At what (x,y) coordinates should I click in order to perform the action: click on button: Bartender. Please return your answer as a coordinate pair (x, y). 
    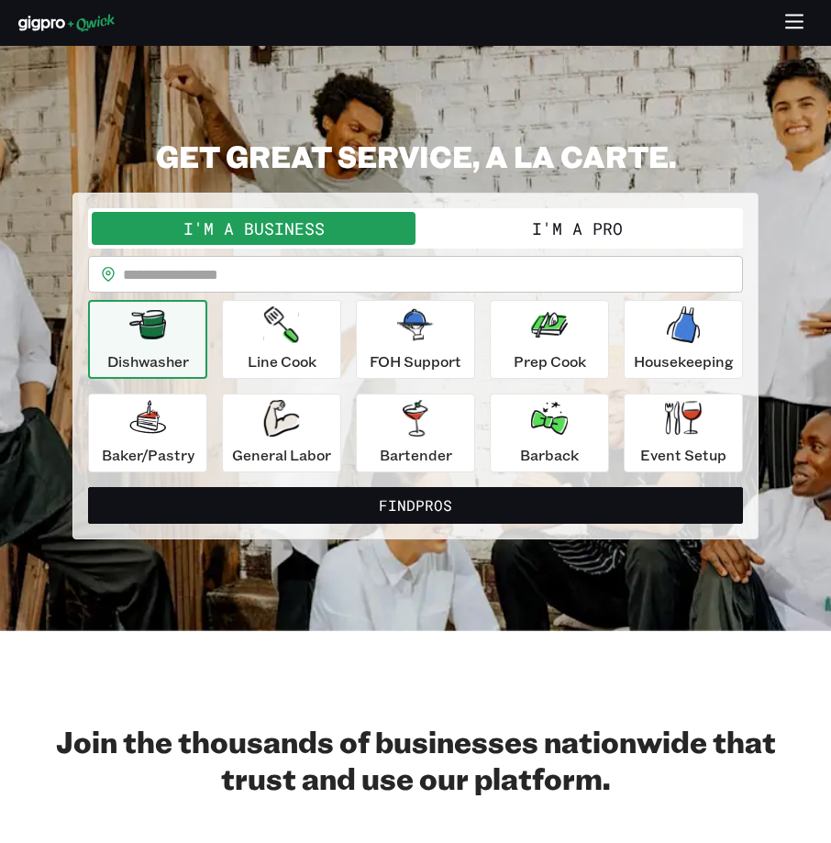
    Looking at the image, I should click on (415, 433).